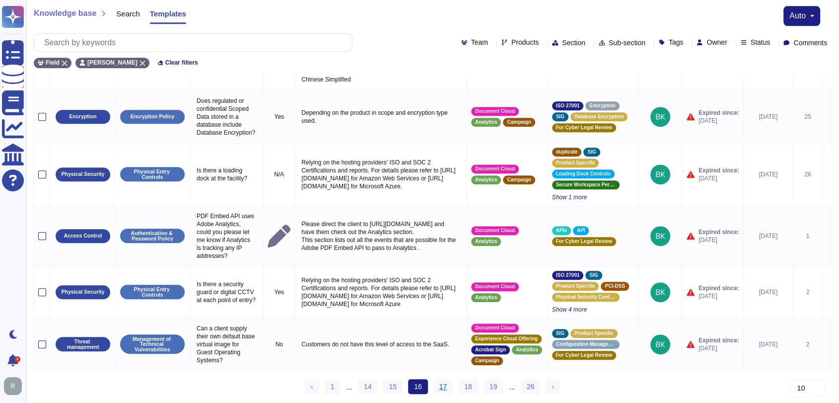 This screenshot has width=839, height=403. What do you see at coordinates (83, 344) in the screenshot?
I see `p: Threat management` at bounding box center [83, 344].